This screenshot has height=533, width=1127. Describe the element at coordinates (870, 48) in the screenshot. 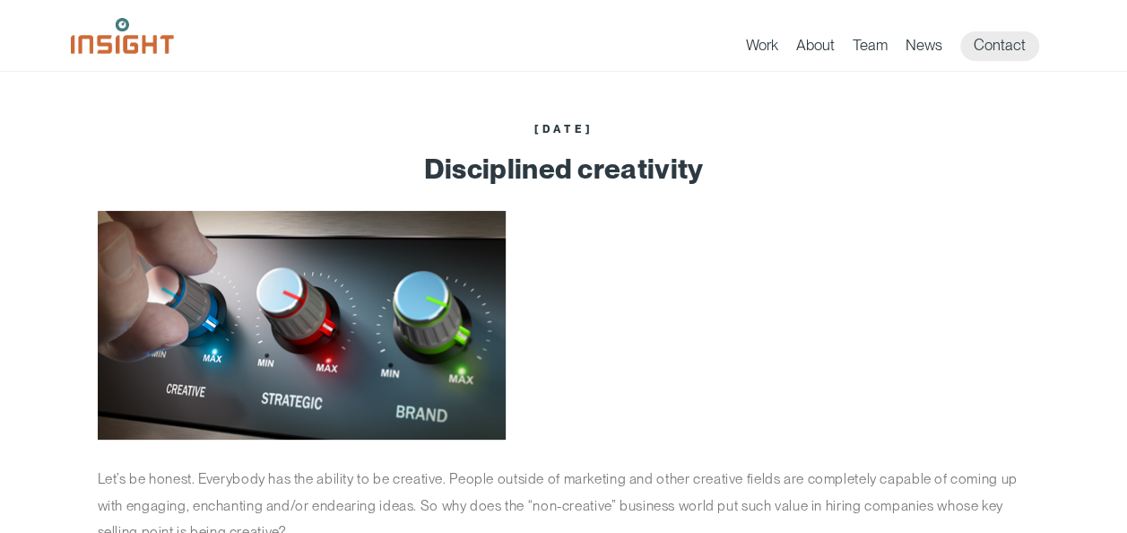

I see `a: Team` at that location.